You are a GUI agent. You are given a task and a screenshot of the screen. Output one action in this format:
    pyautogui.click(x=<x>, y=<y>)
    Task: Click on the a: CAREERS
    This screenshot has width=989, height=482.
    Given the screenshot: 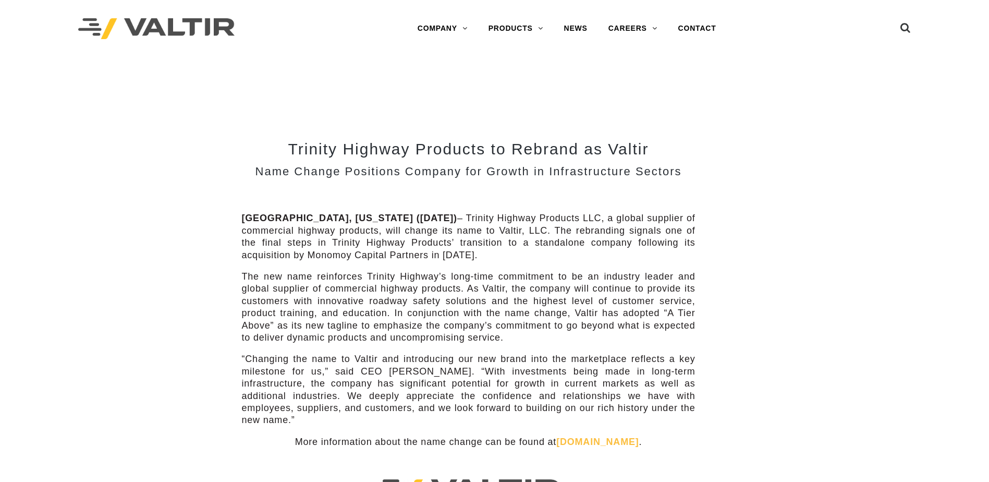 What is the action you would take?
    pyautogui.click(x=633, y=29)
    